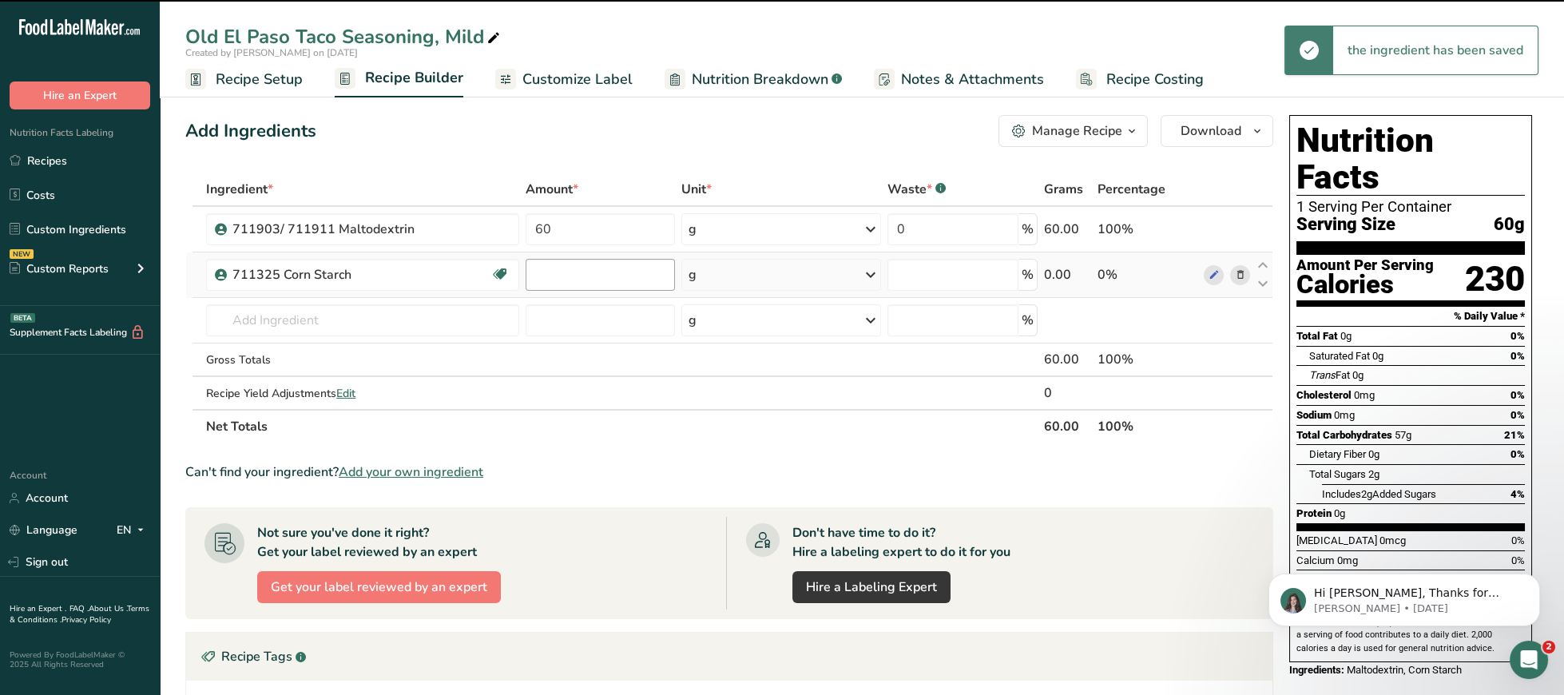  I want to click on span: Recipe Costing, so click(1155, 79).